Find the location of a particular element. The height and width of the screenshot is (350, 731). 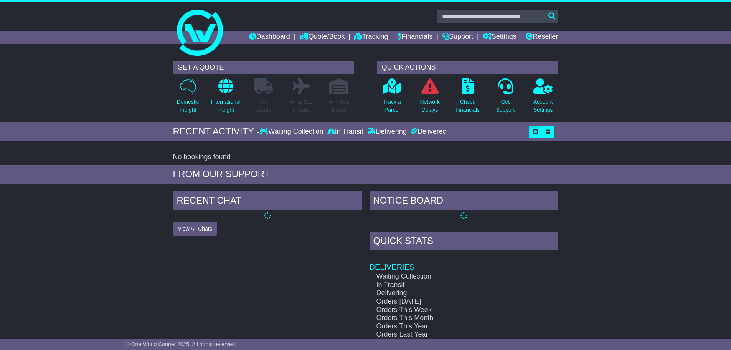

a: GetSupport is located at coordinates (505, 98).